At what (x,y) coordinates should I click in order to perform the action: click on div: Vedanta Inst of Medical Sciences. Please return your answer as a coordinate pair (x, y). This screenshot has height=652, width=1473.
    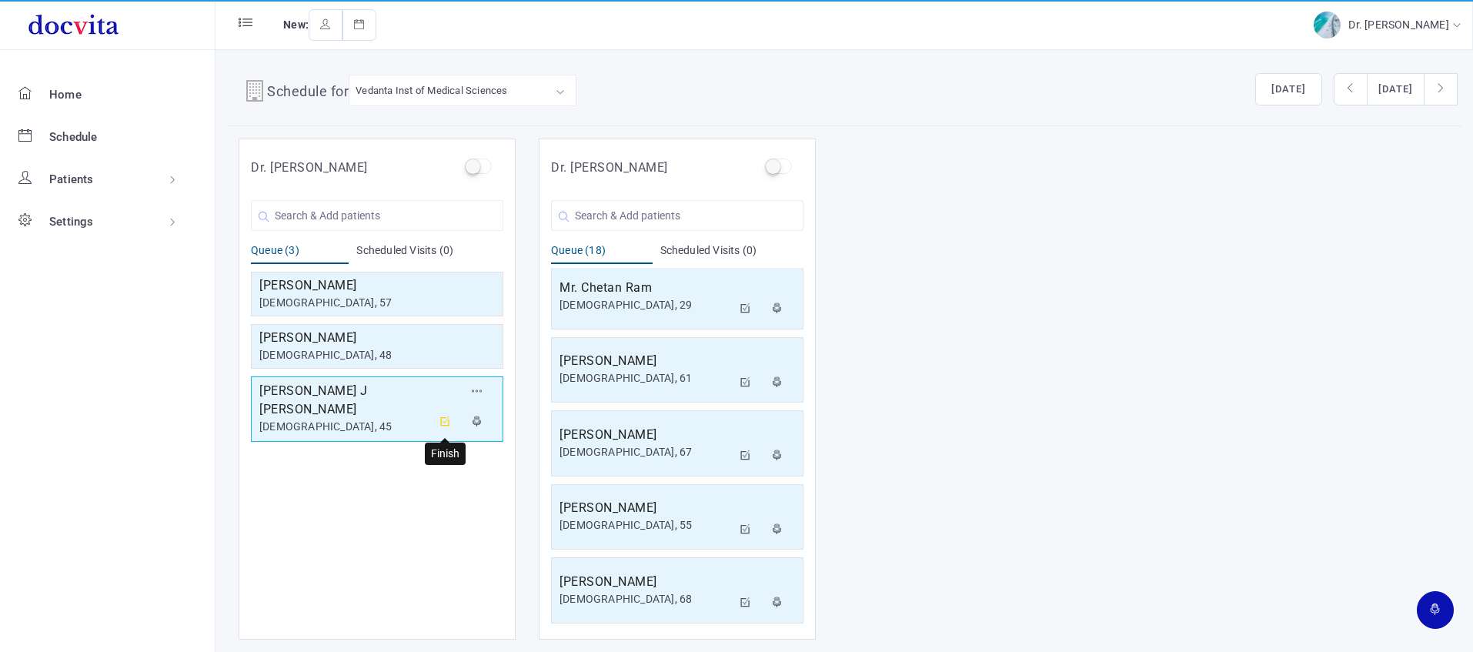
    Looking at the image, I should click on (431, 90).